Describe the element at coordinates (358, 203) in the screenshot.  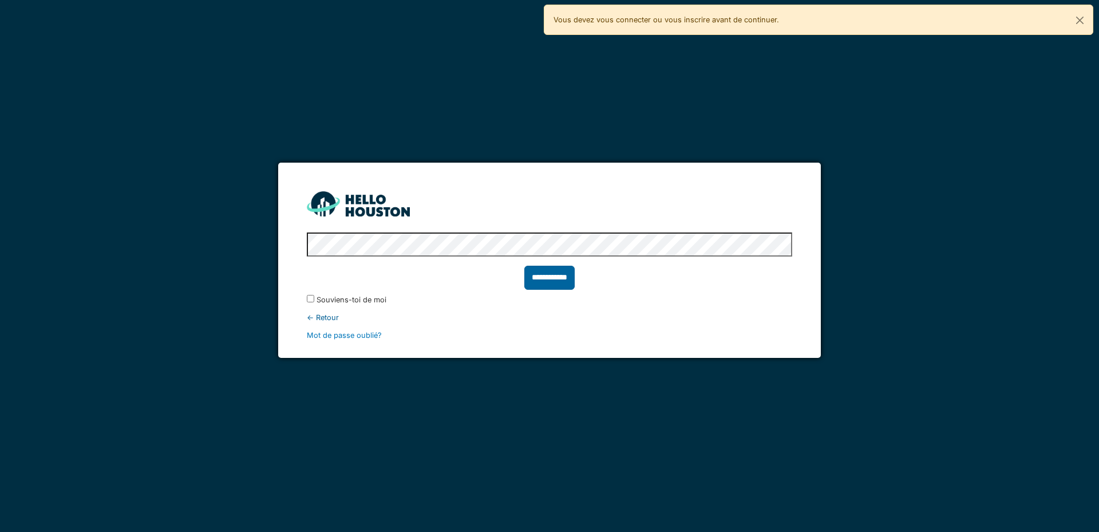
I see `img: HH_line-BYnF2_Hg.png` at that location.